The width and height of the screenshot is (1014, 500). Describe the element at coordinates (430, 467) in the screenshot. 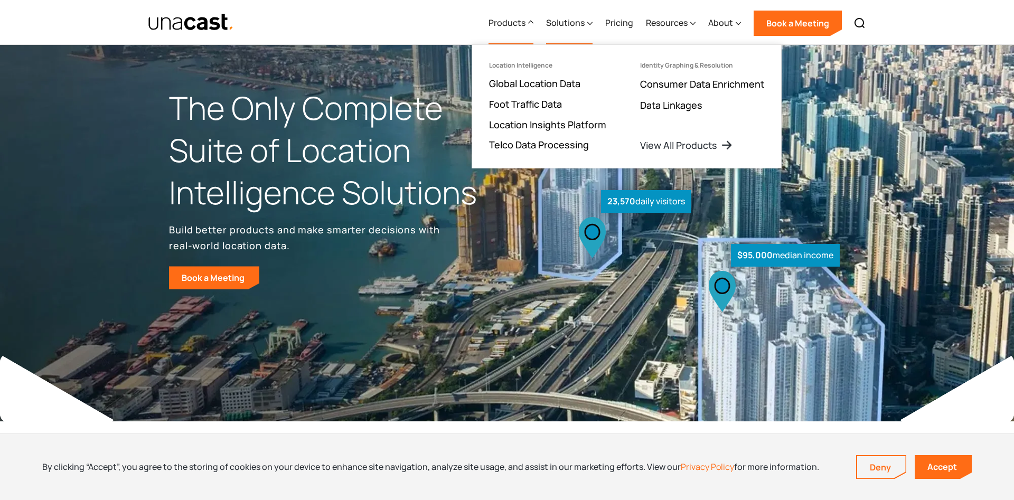

I see `div: By clicking “Accept”, you agree to the storing of cookies on your device to enhance site navigati...` at that location.